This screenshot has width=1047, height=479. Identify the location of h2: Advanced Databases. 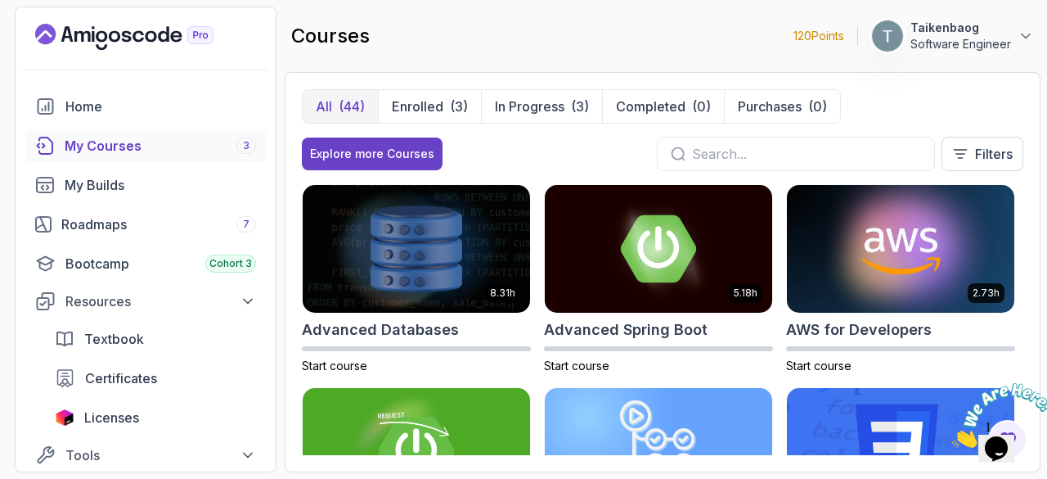
(380, 330).